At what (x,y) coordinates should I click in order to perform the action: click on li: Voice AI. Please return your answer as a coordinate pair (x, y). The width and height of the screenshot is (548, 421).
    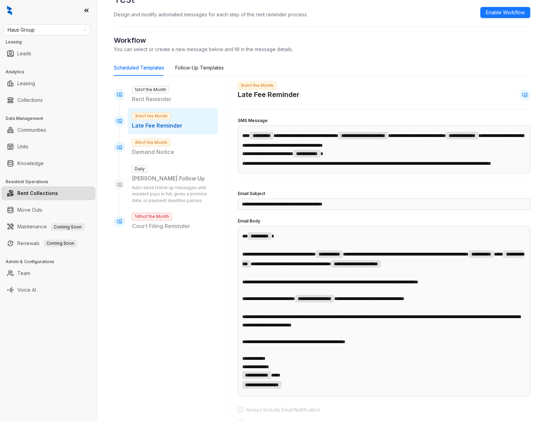
    Looking at the image, I should click on (48, 290).